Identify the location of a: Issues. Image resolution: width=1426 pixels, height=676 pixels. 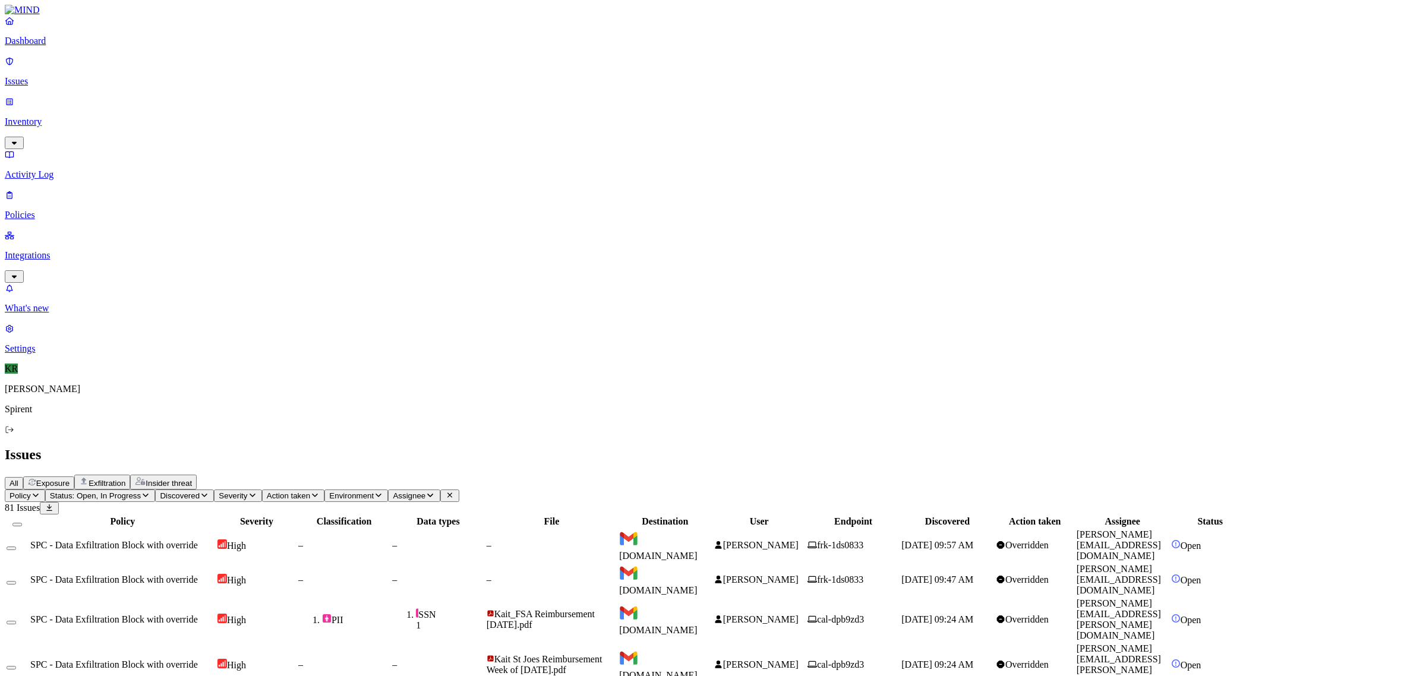
(713, 71).